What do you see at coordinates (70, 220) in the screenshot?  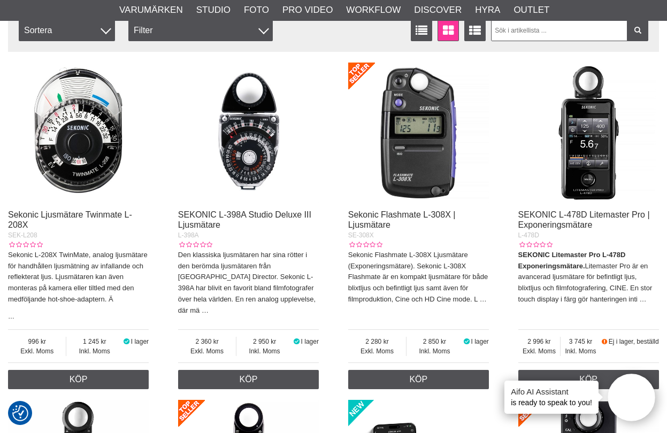 I see `a: Sekonic Ljusmätare Twinmate L-208X` at bounding box center [70, 220].